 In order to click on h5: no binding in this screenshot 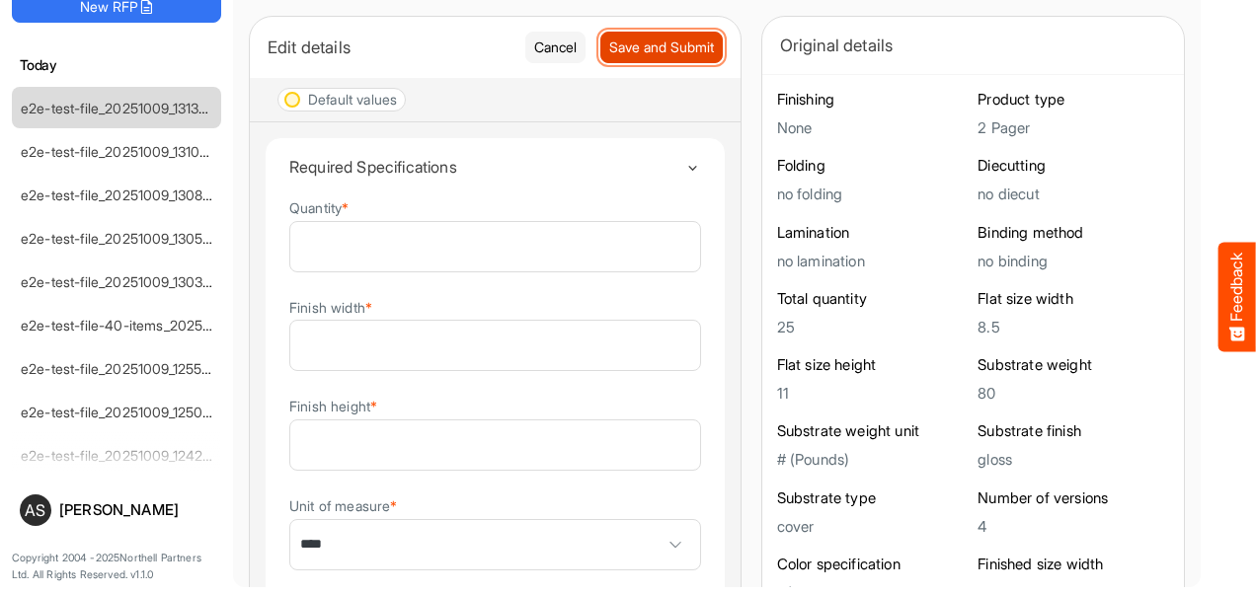, I will do `click(1073, 261)`.